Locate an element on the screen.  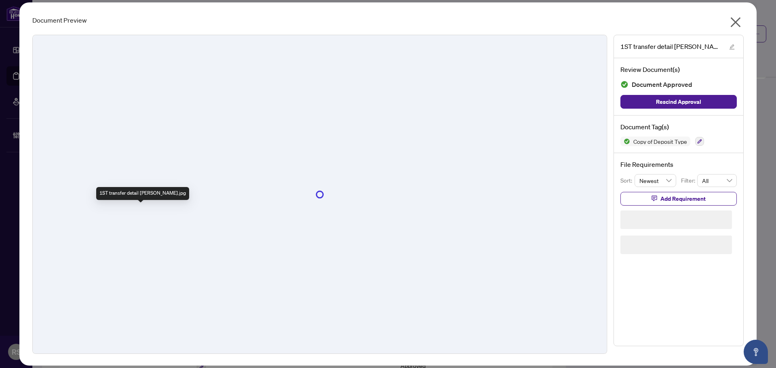
img: Document Status is located at coordinates (625, 84).